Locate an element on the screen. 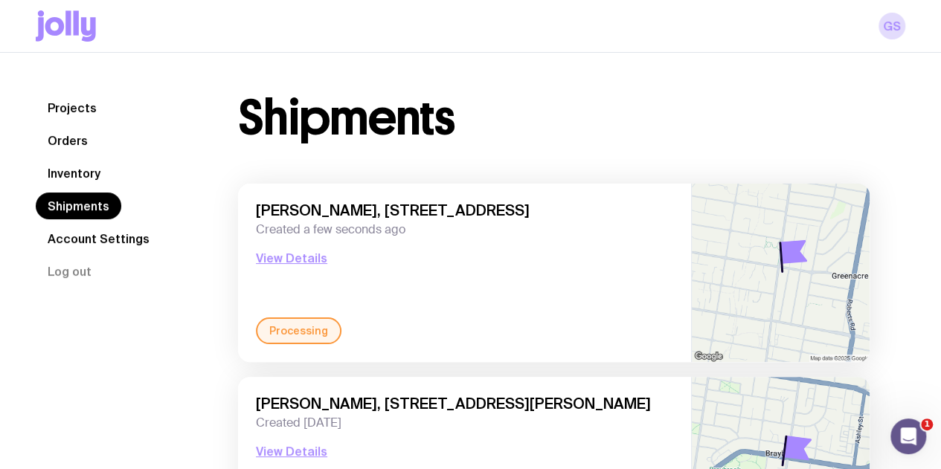  span: 1 is located at coordinates (927, 425).